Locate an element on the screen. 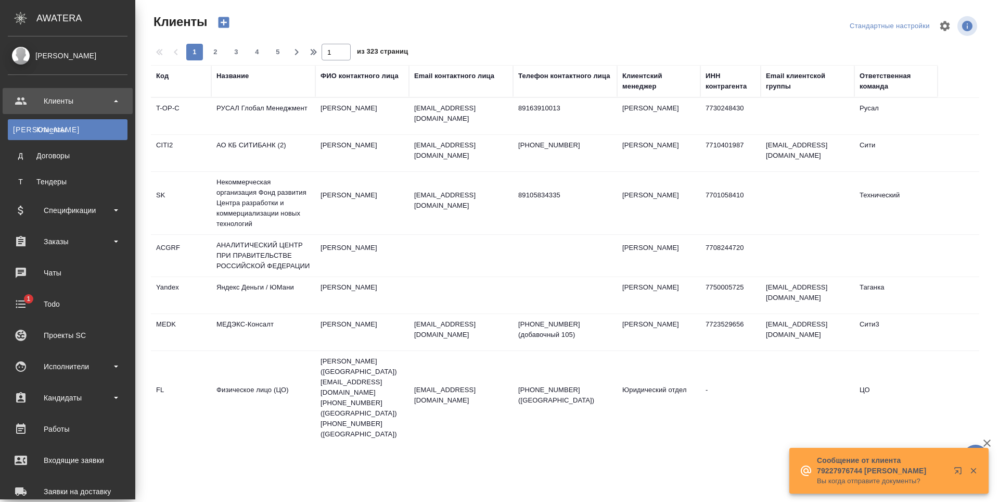  a: Чаты is located at coordinates (68, 273).